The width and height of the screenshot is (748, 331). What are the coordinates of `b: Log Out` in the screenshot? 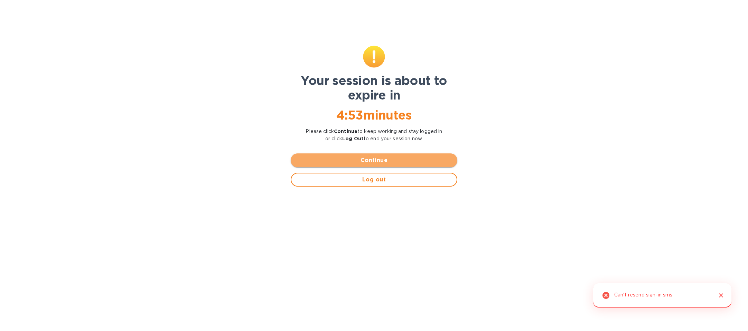 It's located at (353, 139).